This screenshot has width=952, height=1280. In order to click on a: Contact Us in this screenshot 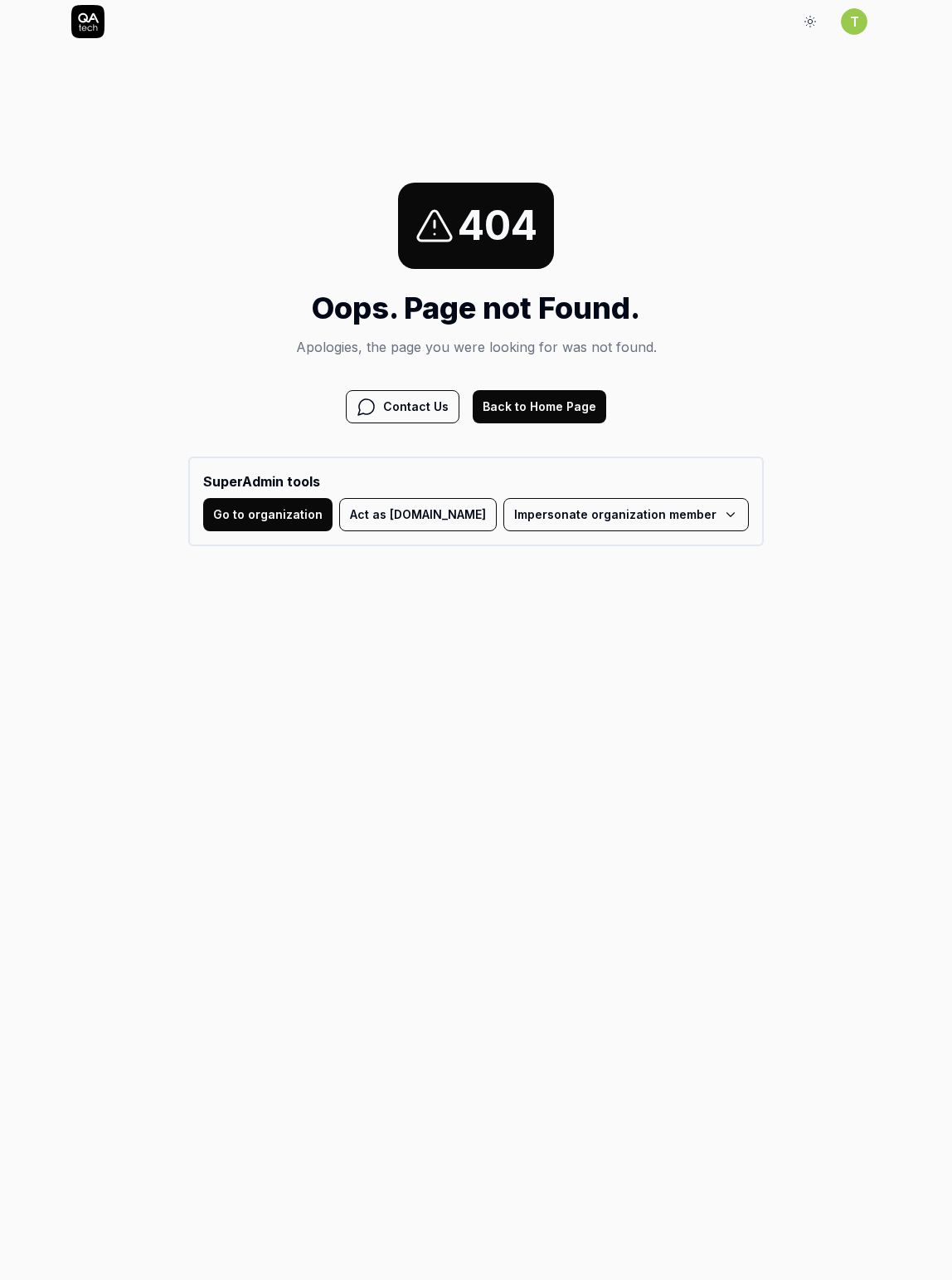, I will do `click(402, 407)`.